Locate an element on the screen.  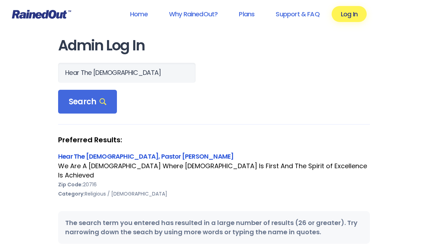
b: Zip Code: is located at coordinates (71, 184).